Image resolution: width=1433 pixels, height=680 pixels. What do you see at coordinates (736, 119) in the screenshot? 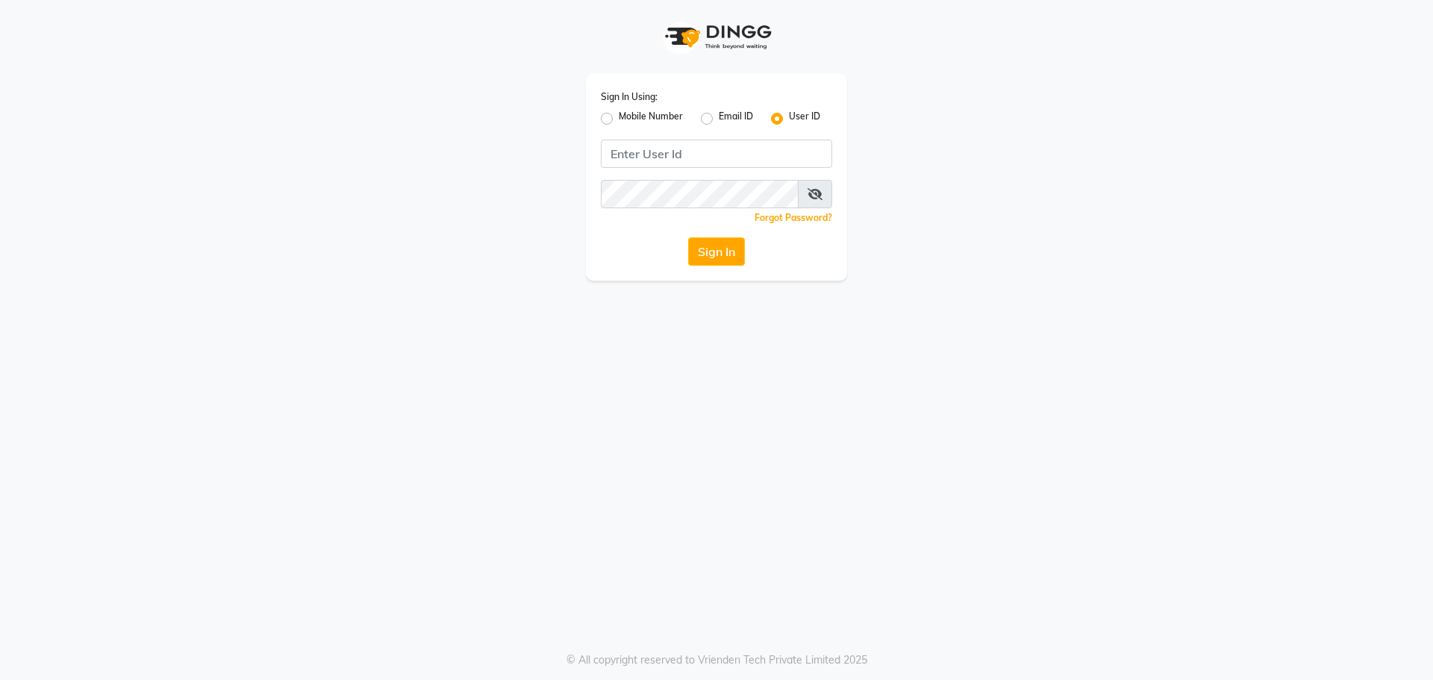
I see `label: Email ID` at bounding box center [736, 119].